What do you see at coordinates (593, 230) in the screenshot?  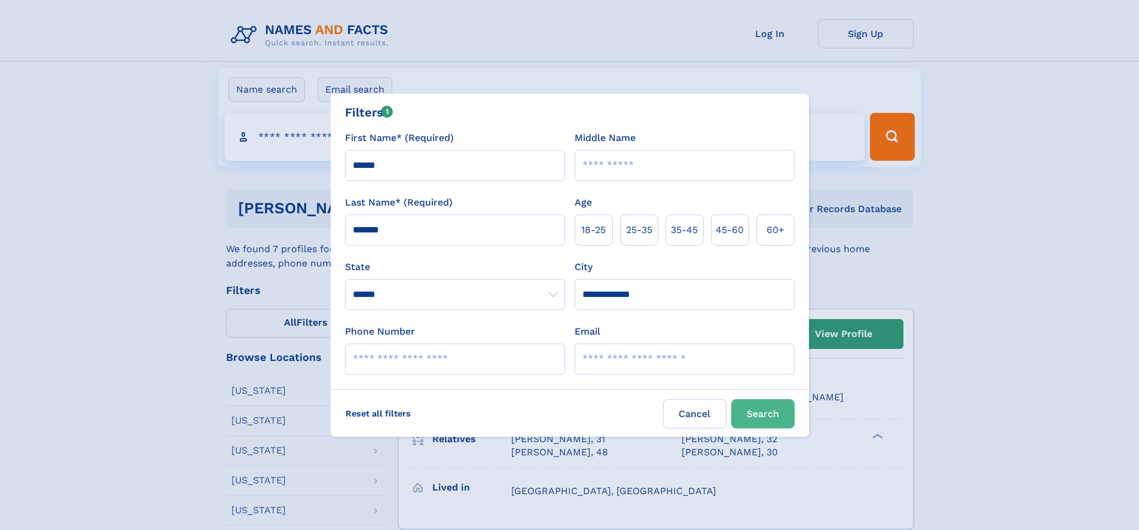 I see `span: 18‑25` at bounding box center [593, 230].